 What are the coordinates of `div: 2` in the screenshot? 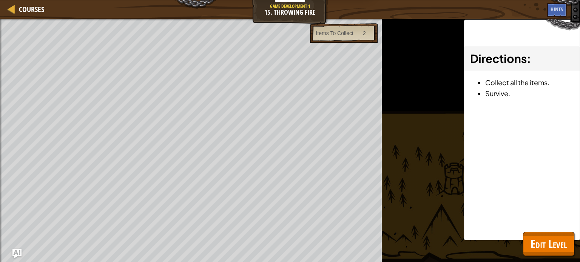 It's located at (364, 33).